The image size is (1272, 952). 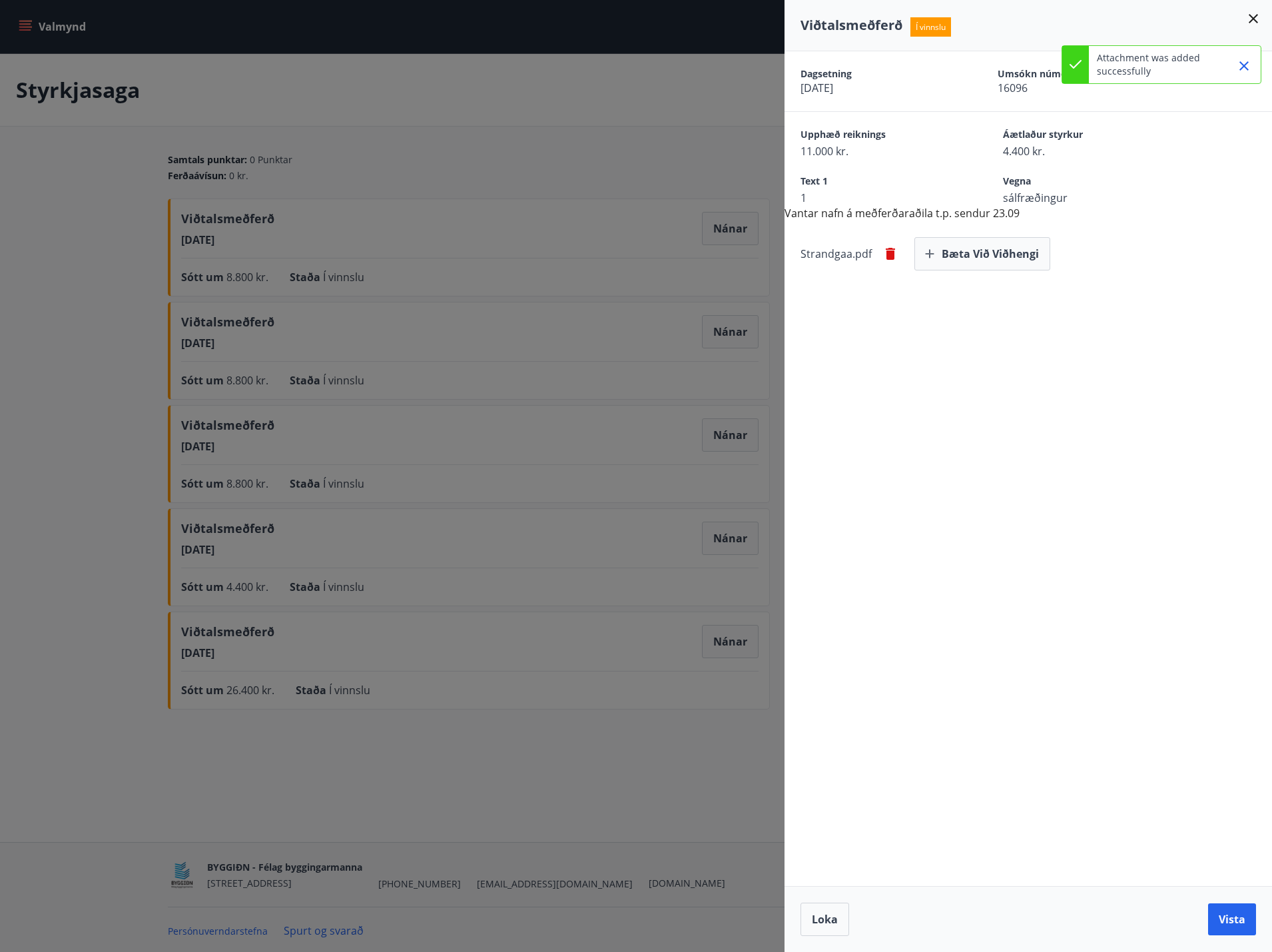 I want to click on span: Dagsetning, so click(x=876, y=74).